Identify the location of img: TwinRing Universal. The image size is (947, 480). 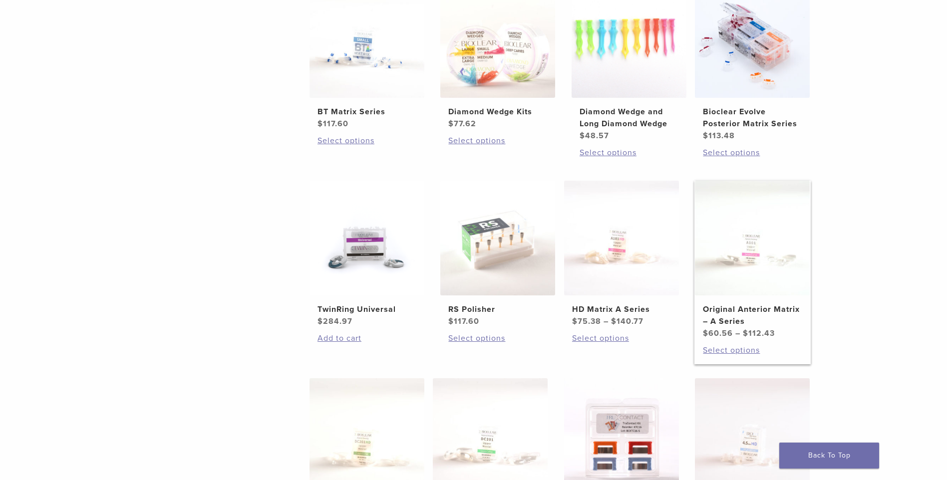
(367, 238).